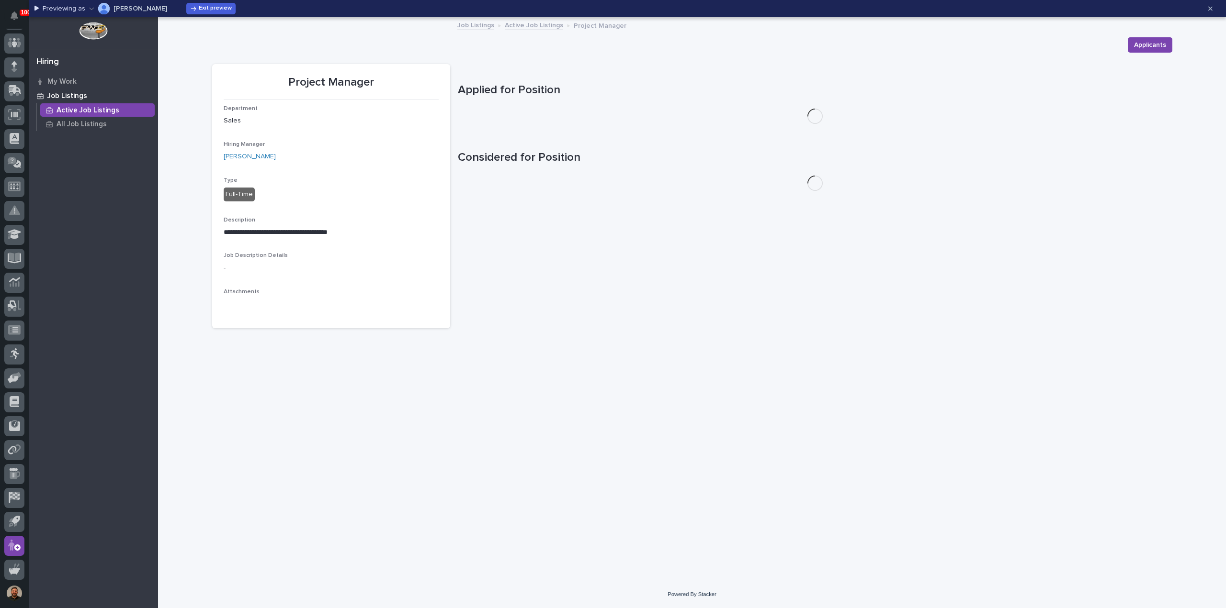  I want to click on span: Hiring Manager, so click(244, 145).